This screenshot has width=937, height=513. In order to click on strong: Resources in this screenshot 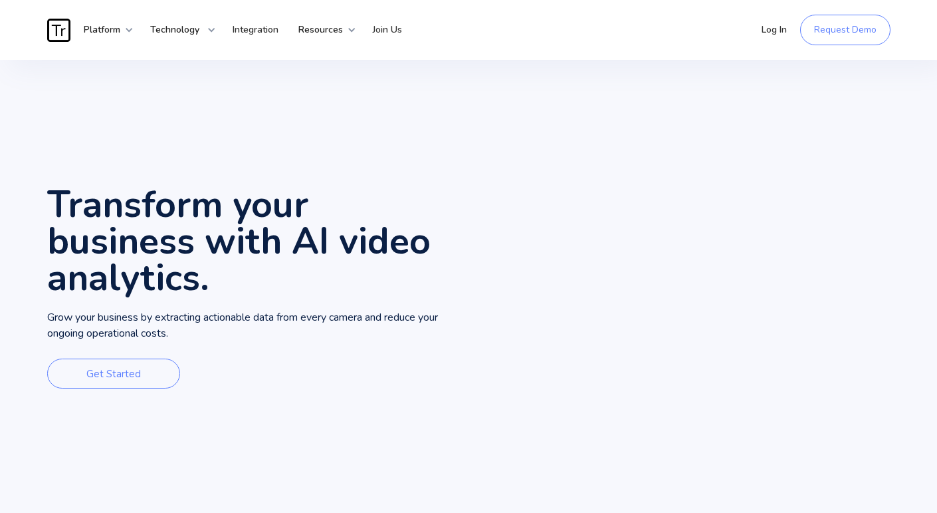, I will do `click(320, 29)`.